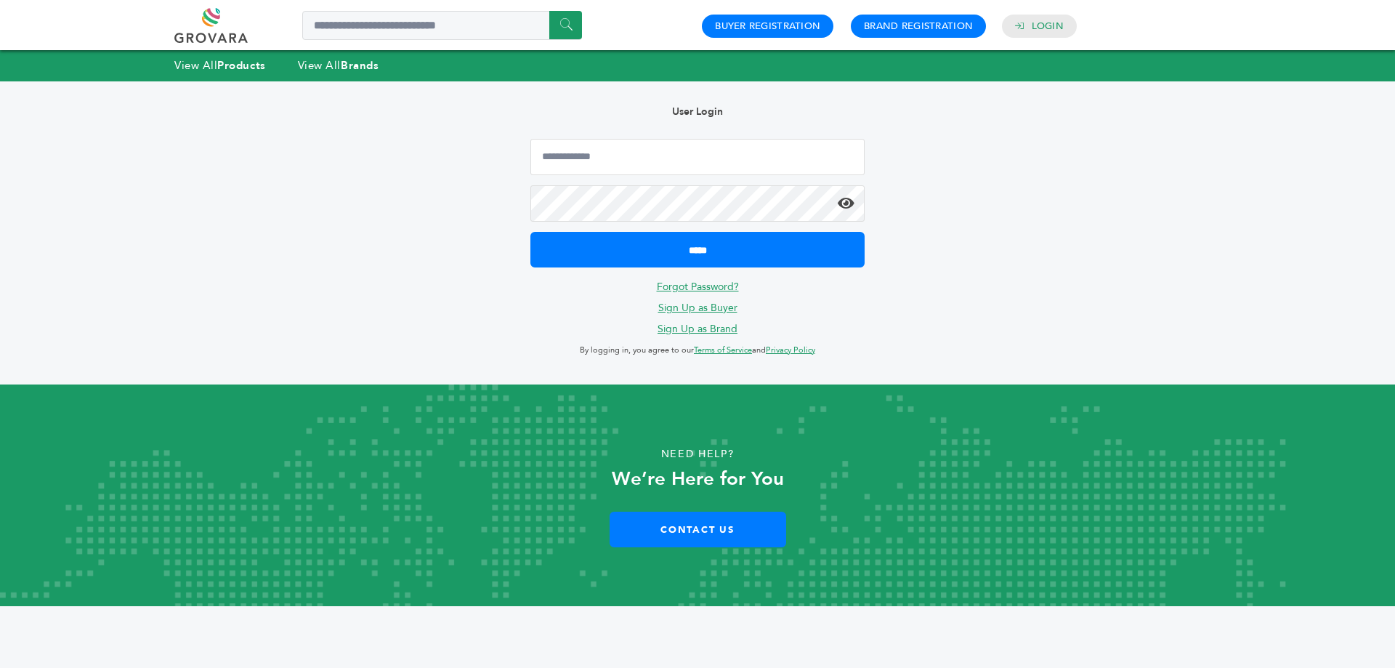 The image size is (1395, 668). What do you see at coordinates (698, 454) in the screenshot?
I see `p: Need Help?` at bounding box center [698, 454].